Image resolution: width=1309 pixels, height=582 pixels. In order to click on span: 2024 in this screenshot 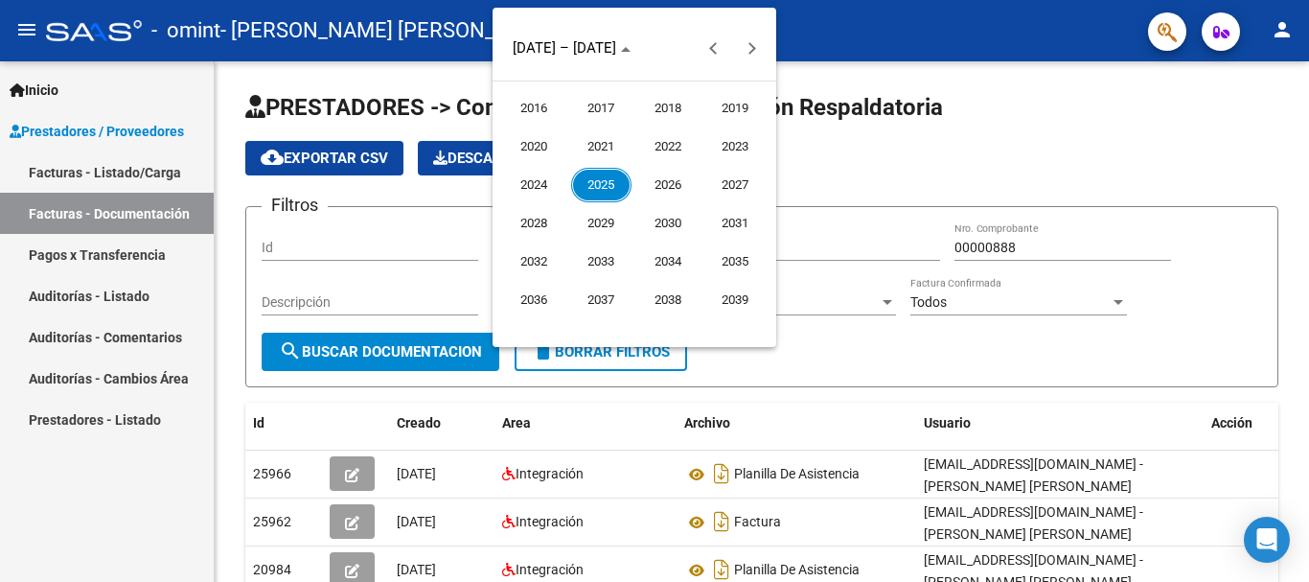, I will do `click(534, 185)`.